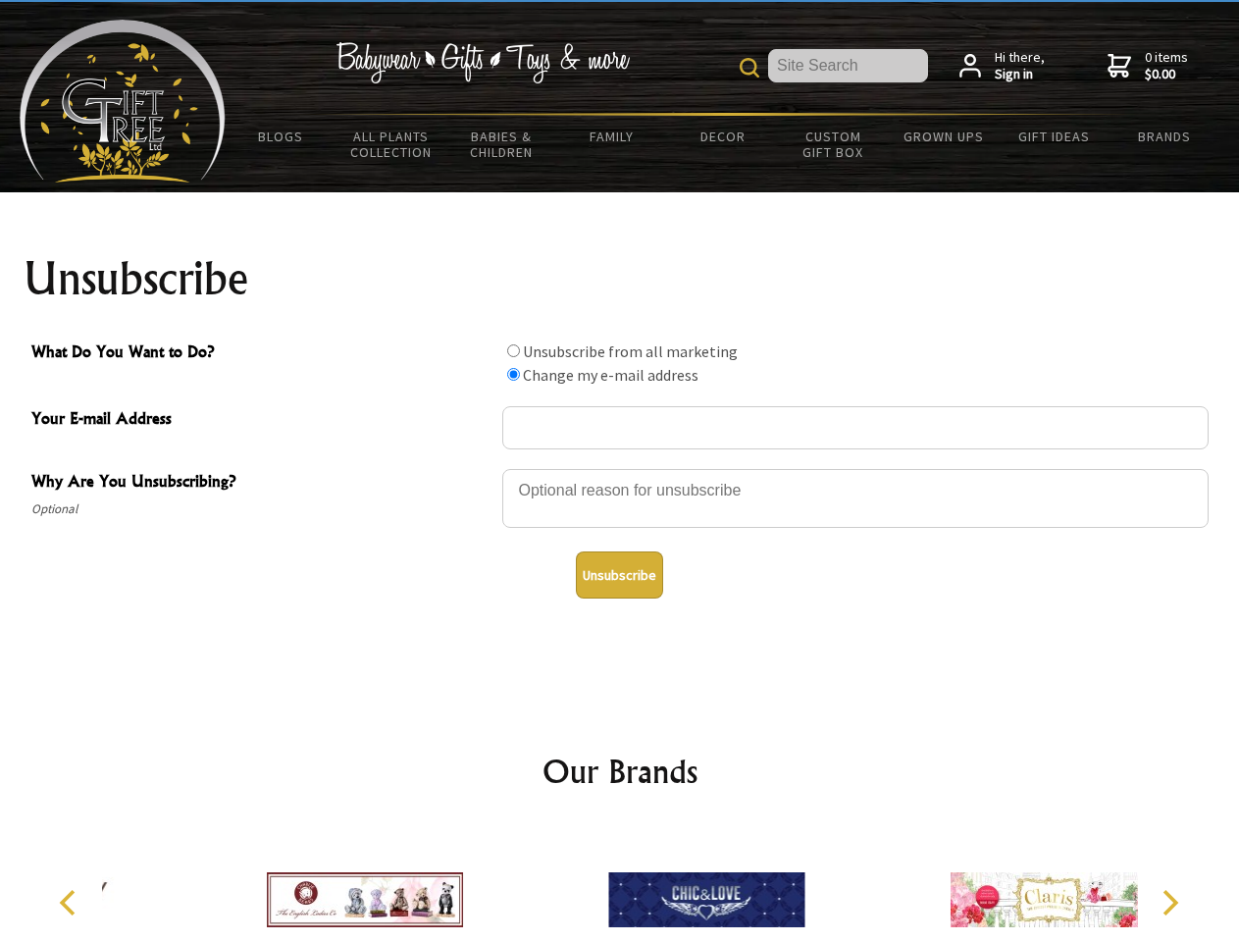 The width and height of the screenshot is (1239, 942). Describe the element at coordinates (1148, 66) in the screenshot. I see `a: 0 items$0.00` at that location.